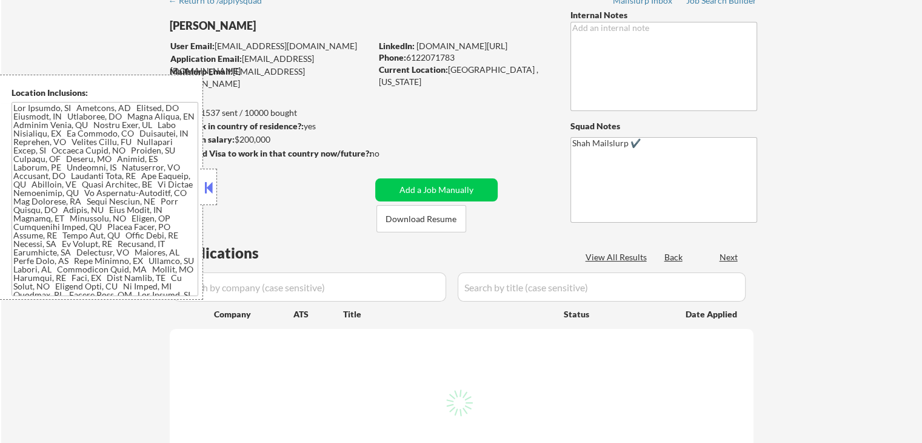  Describe the element at coordinates (201, 71) in the screenshot. I see `strong: Mailslurp Email:` at that location.